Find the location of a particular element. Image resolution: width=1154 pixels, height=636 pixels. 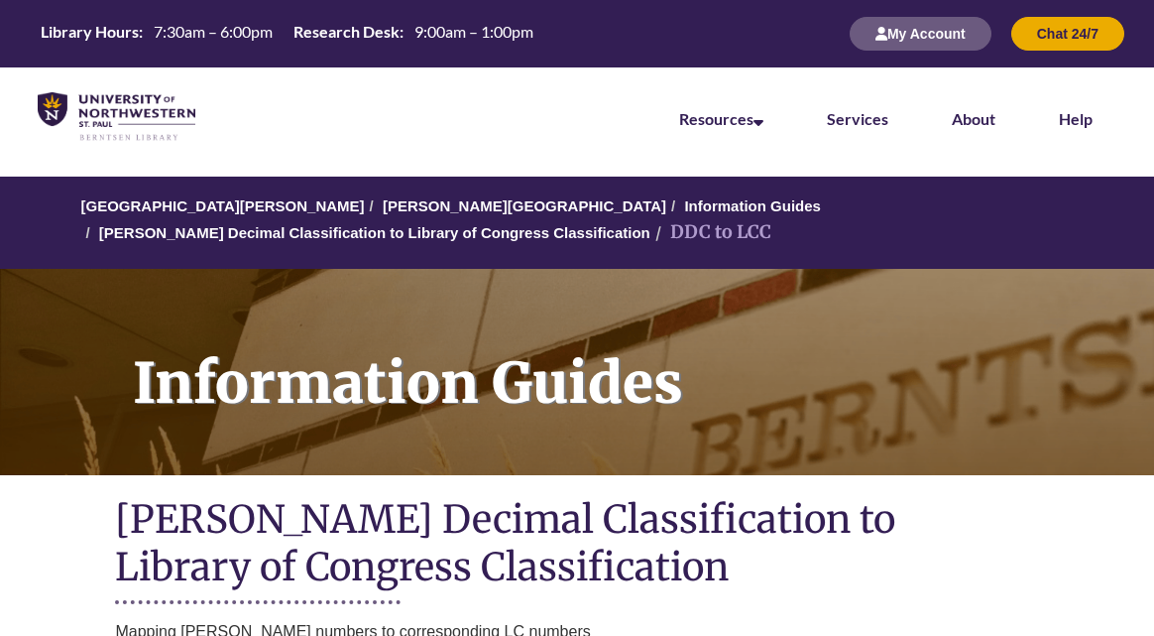

th: Library Hours: is located at coordinates (89, 32).